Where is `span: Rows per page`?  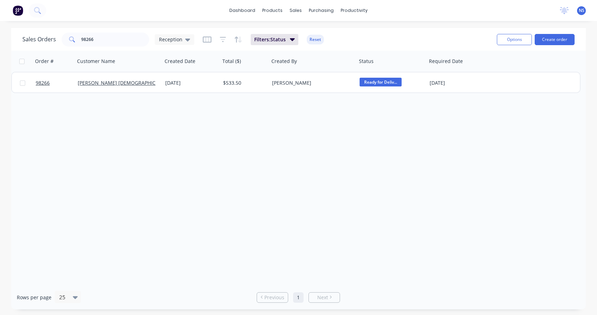
span: Rows per page is located at coordinates (34, 298).